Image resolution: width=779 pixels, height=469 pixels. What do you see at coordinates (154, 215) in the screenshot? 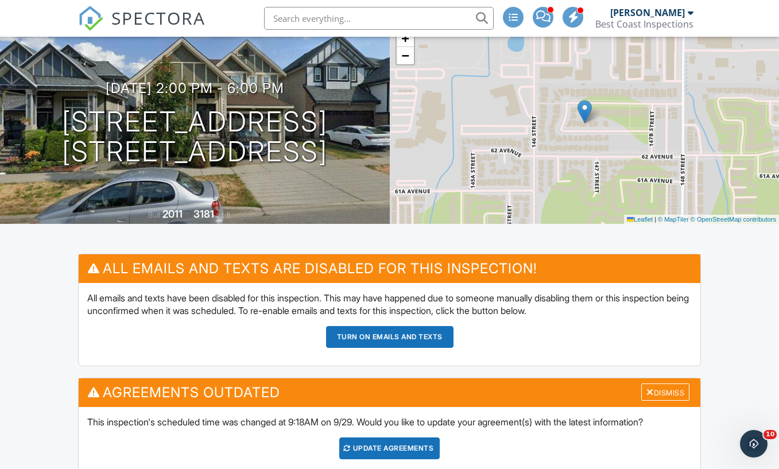
I see `span: Built` at bounding box center [154, 215].